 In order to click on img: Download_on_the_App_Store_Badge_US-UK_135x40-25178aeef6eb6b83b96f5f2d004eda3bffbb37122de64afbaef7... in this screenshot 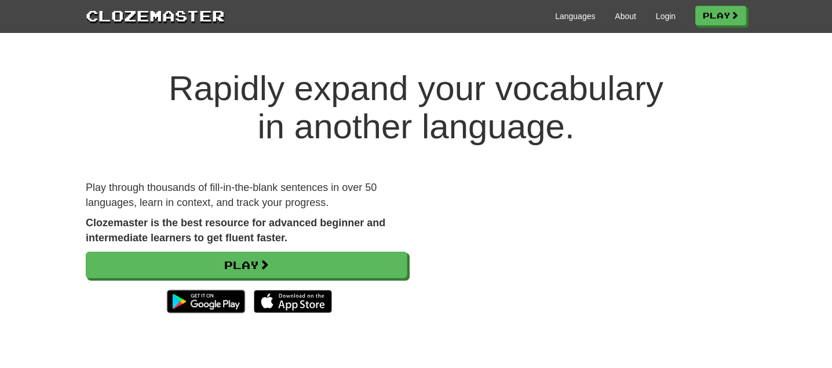, I will do `click(292, 302)`.